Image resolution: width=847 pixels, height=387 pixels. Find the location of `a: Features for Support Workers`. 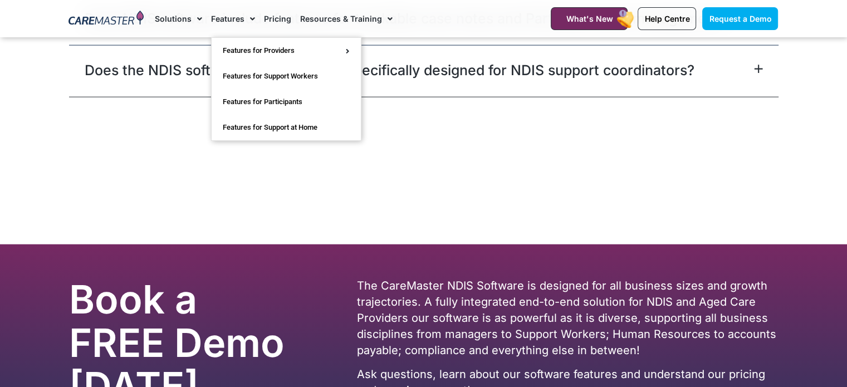

a: Features for Support Workers is located at coordinates (286, 76).